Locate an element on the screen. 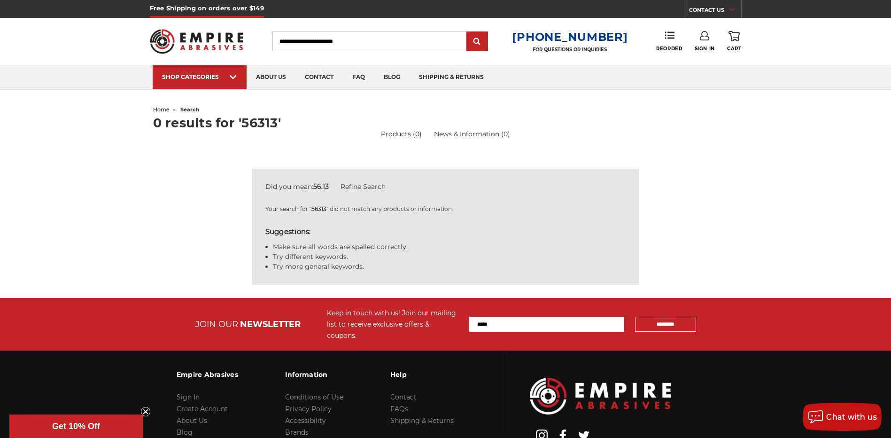  a: Create Account is located at coordinates (202, 408).